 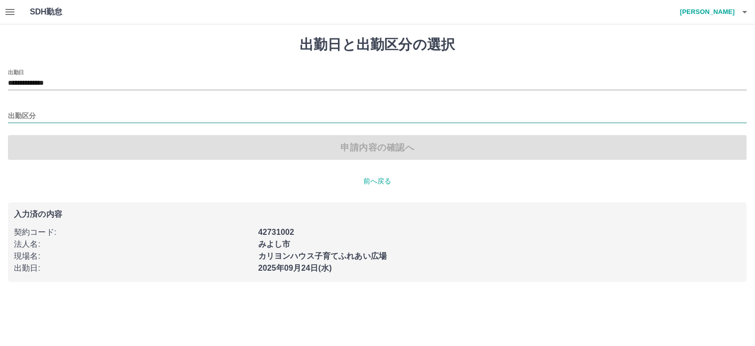 I want to click on label: 出勤日, so click(x=16, y=72).